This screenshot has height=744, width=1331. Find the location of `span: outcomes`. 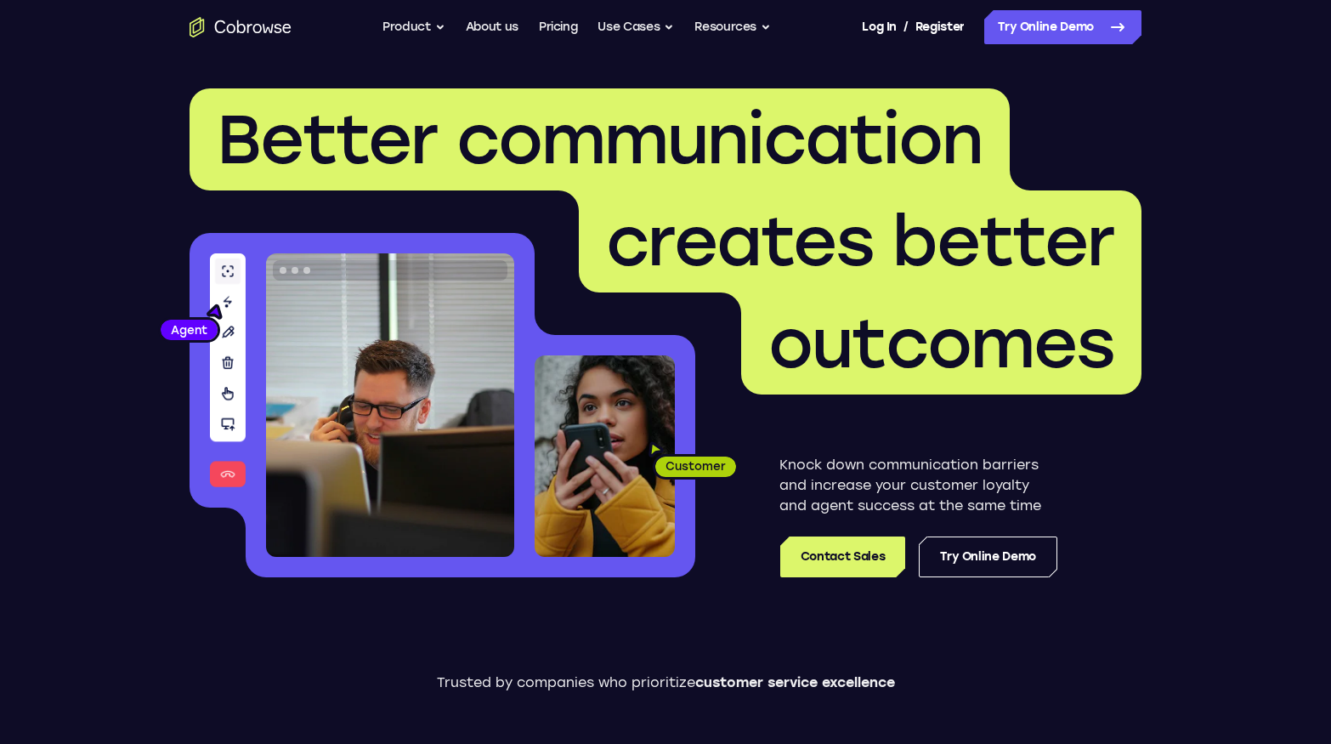

span: outcomes is located at coordinates (941, 343).